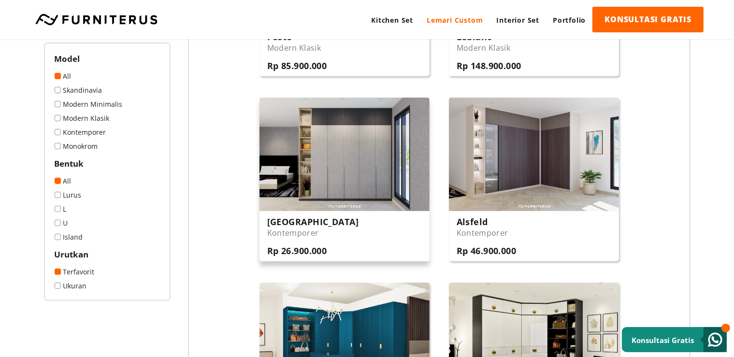  I want to click on h3: Alsfeld, so click(487, 222).